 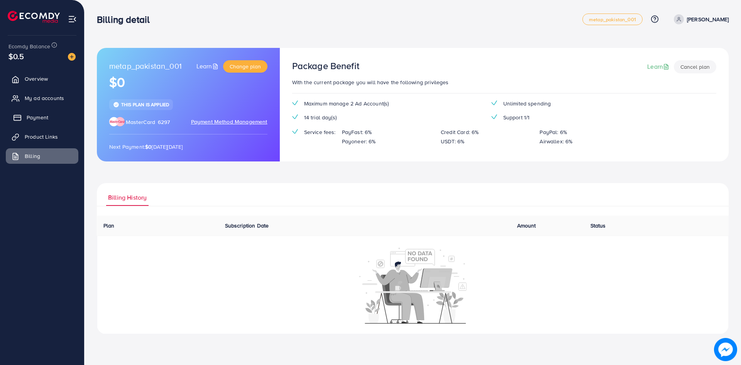 What do you see at coordinates (695, 67) in the screenshot?
I see `button: Cancel plan` at bounding box center [695, 67].